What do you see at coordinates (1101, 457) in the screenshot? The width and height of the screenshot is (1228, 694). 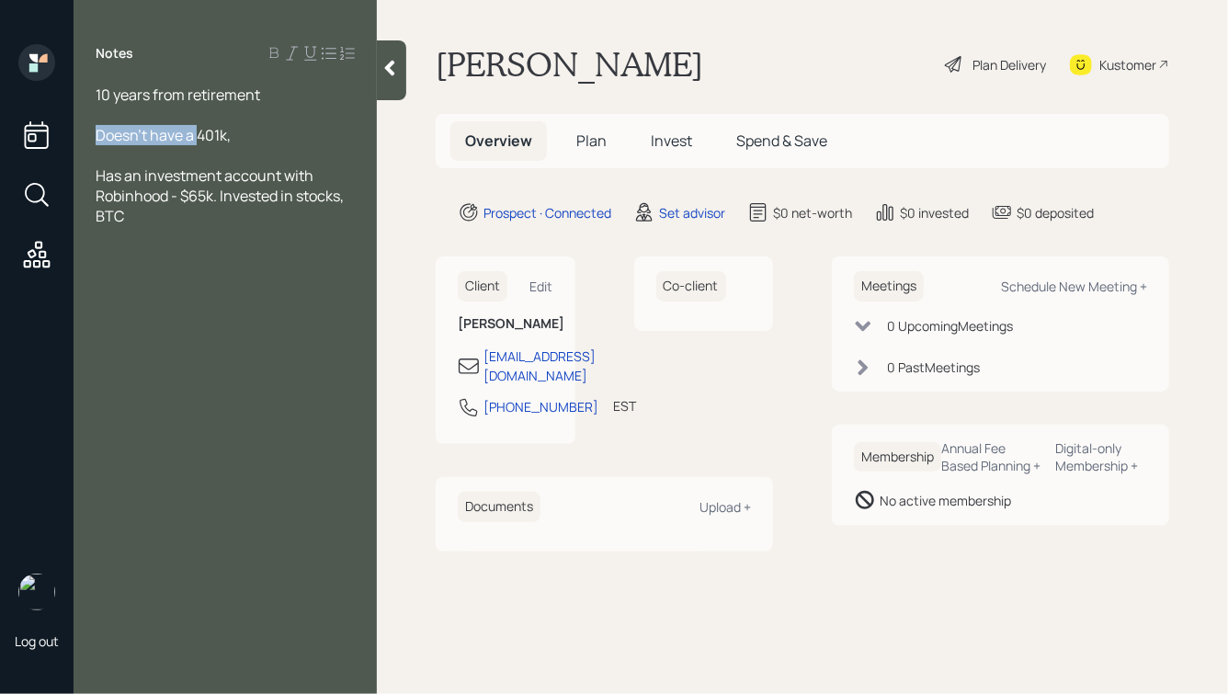 I see `div: Digital-only Membership +` at bounding box center [1101, 457].